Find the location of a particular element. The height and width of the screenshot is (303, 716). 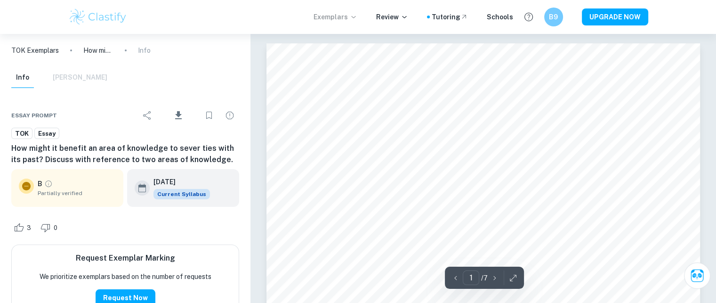

button: Info is located at coordinates (23, 78).